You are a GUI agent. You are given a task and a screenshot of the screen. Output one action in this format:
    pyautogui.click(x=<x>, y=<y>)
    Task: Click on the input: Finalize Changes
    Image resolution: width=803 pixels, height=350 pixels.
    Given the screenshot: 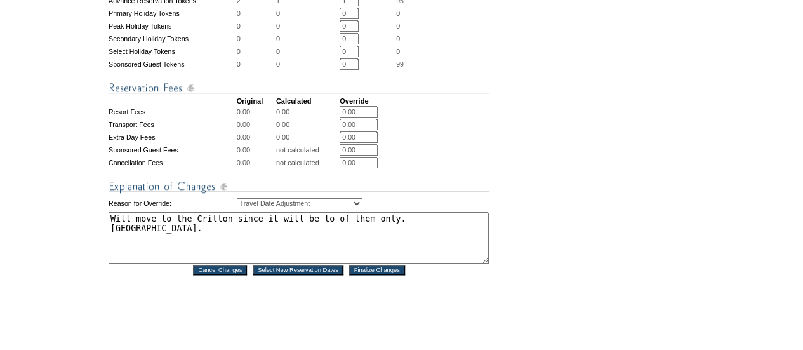 What is the action you would take?
    pyautogui.click(x=377, y=270)
    